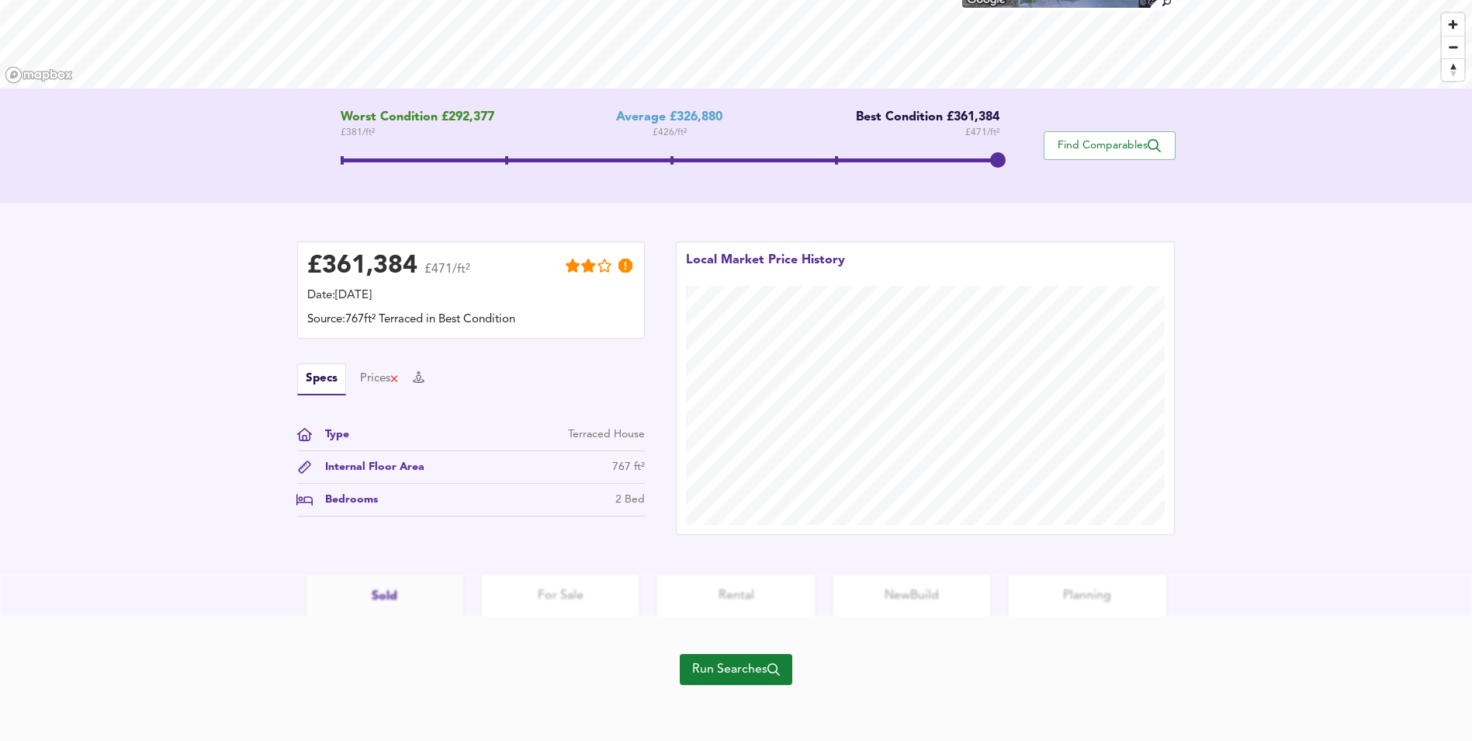  I want to click on span: £ 426 / ft², so click(670, 133).